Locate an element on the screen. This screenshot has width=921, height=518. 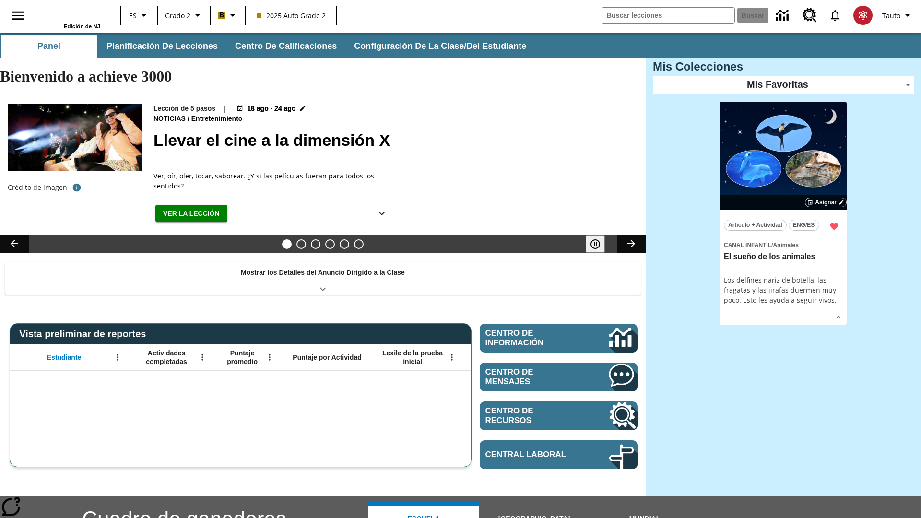
button: Panel is located at coordinates (49, 46).